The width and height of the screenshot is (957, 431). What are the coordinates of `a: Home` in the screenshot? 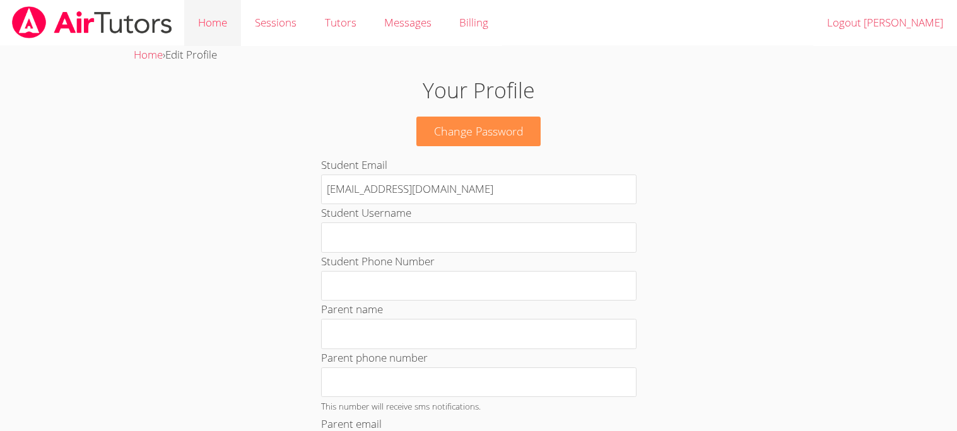 It's located at (148, 54).